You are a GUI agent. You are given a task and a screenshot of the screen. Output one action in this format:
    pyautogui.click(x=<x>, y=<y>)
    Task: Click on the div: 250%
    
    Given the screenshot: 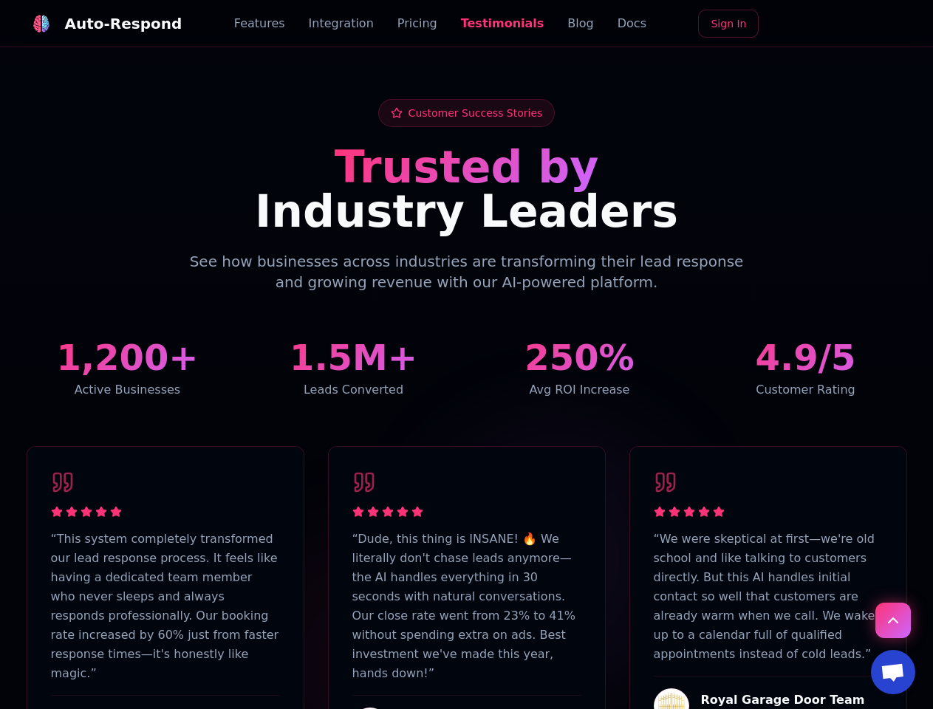 What is the action you would take?
    pyautogui.click(x=580, y=357)
    